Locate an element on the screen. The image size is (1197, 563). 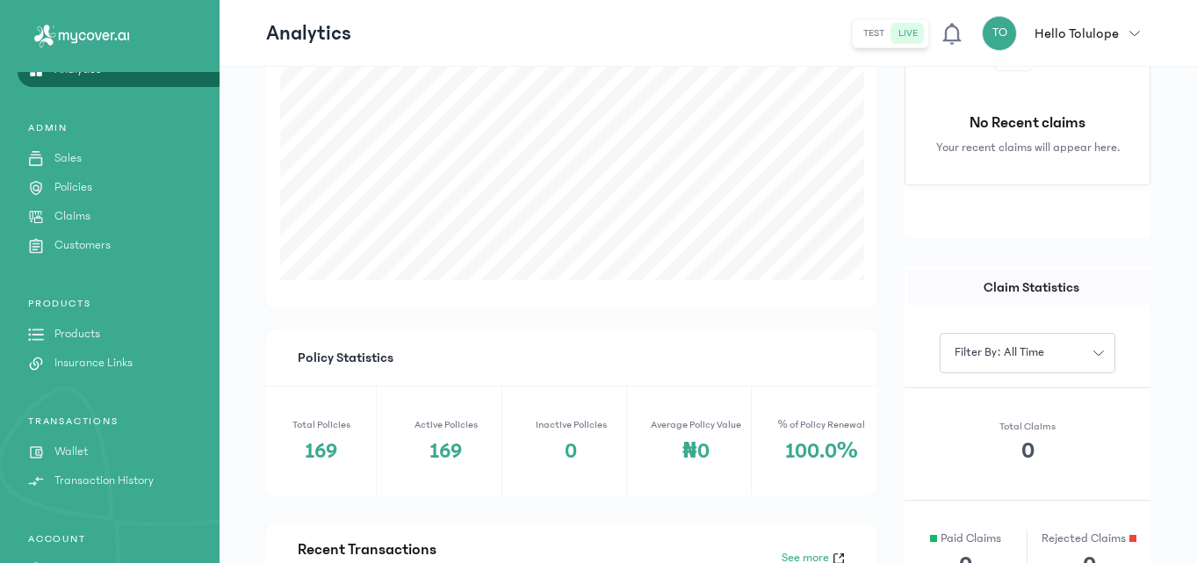
p: Active Policies is located at coordinates (445, 425).